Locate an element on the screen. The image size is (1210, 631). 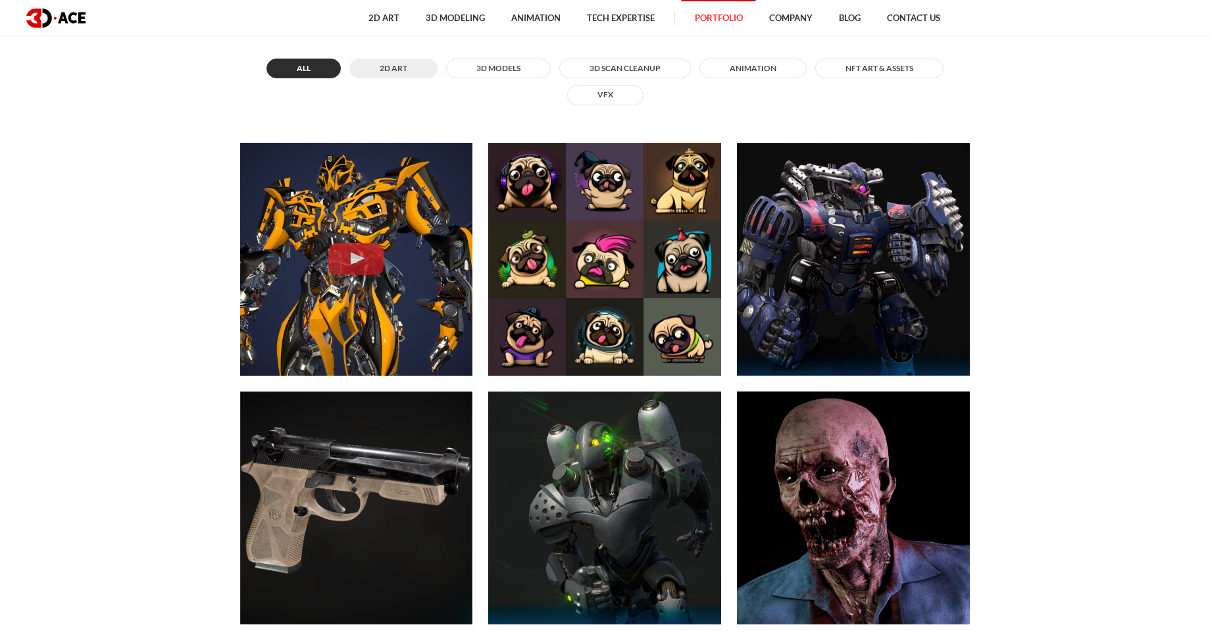
img: logo dark is located at coordinates (56, 18).